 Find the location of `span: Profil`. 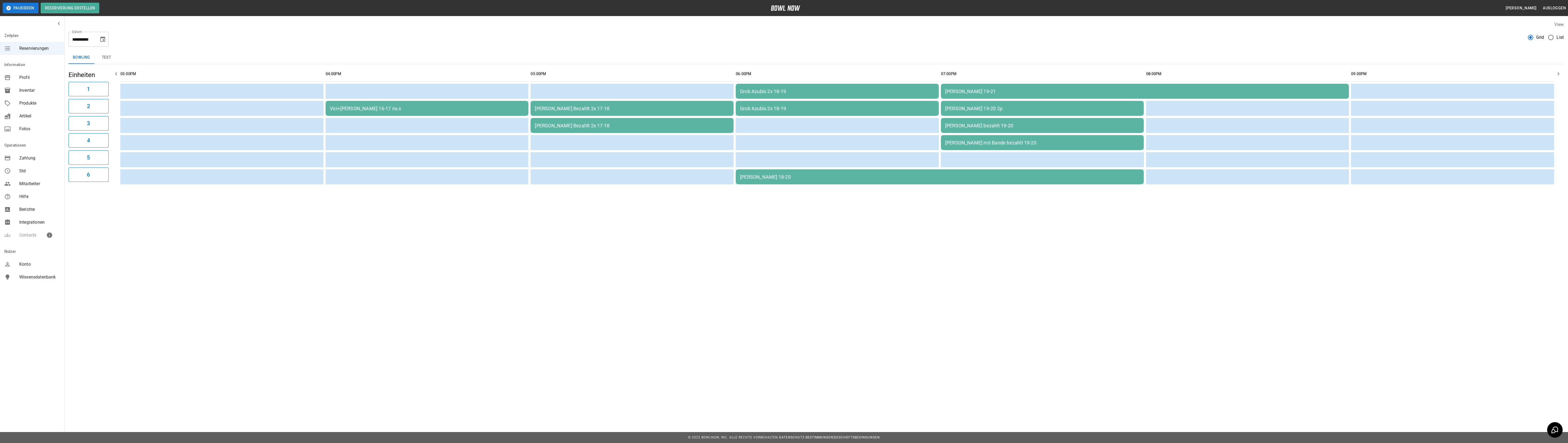

span: Profil is located at coordinates (40, 78).